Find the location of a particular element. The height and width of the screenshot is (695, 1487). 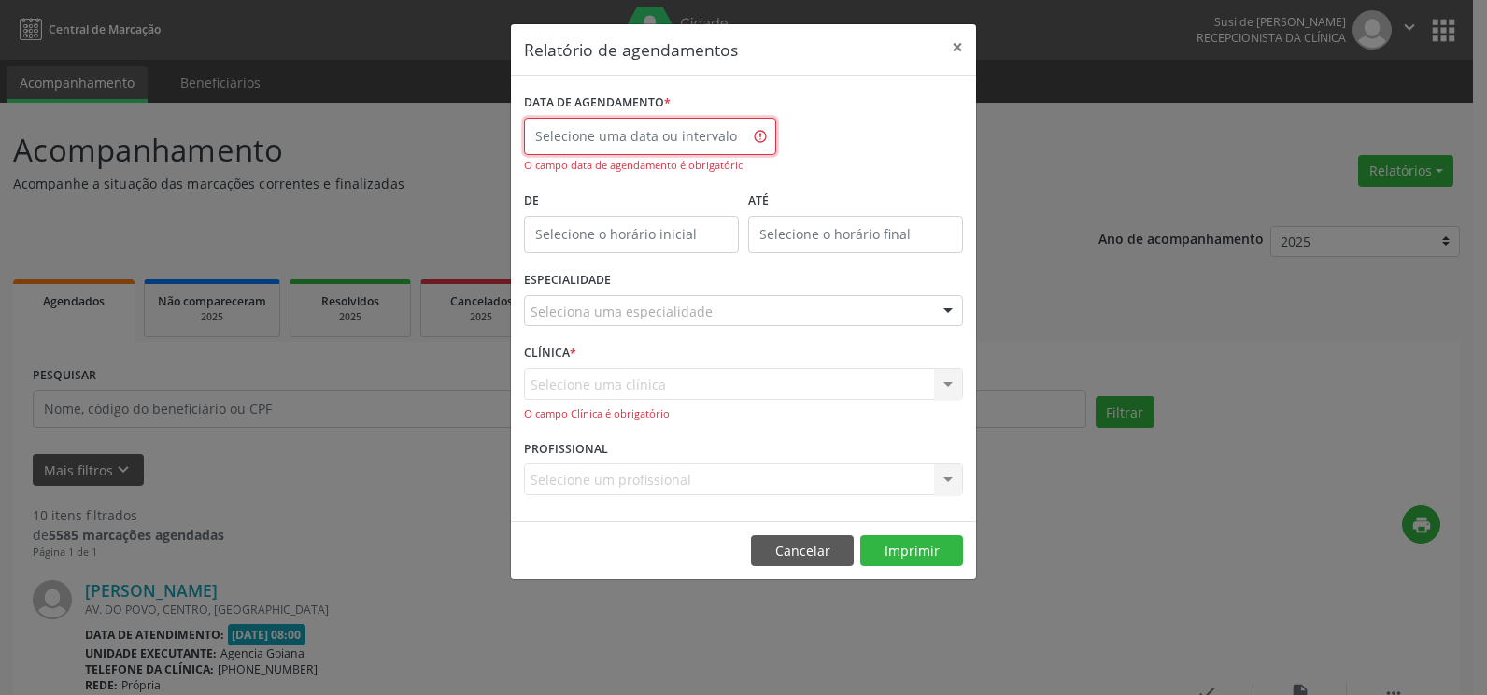

div: O campo data de agendamento é obrigatório is located at coordinates (650, 165).